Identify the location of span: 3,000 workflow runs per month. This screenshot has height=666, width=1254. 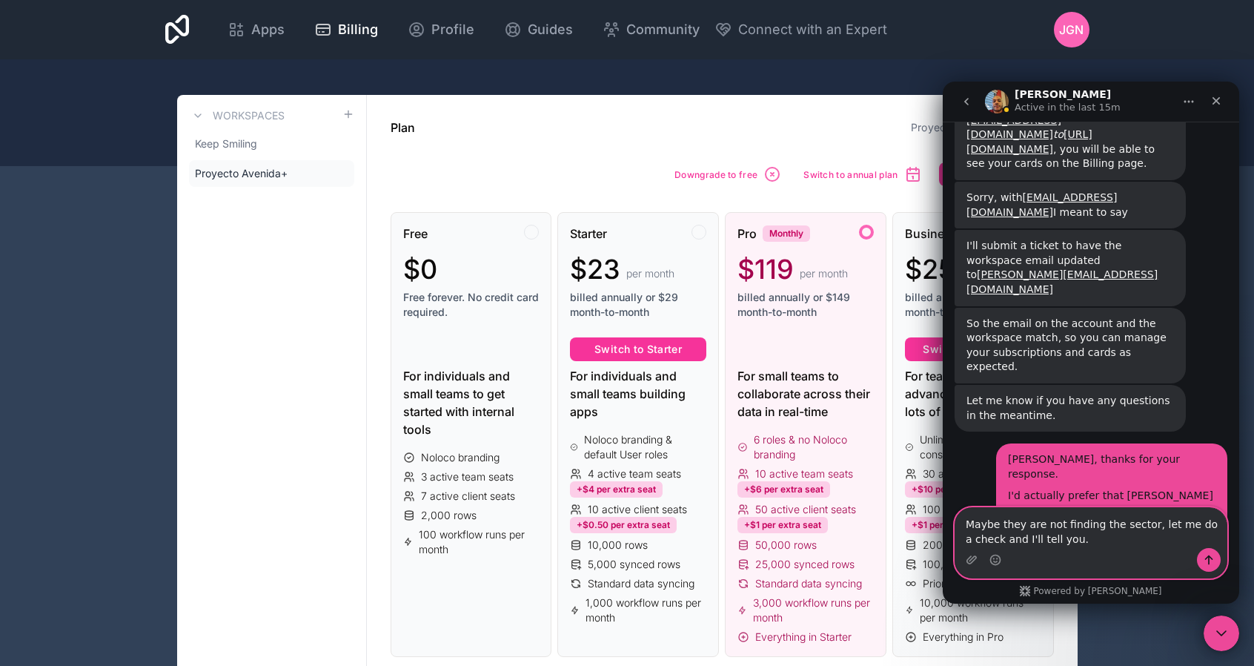
(813, 610).